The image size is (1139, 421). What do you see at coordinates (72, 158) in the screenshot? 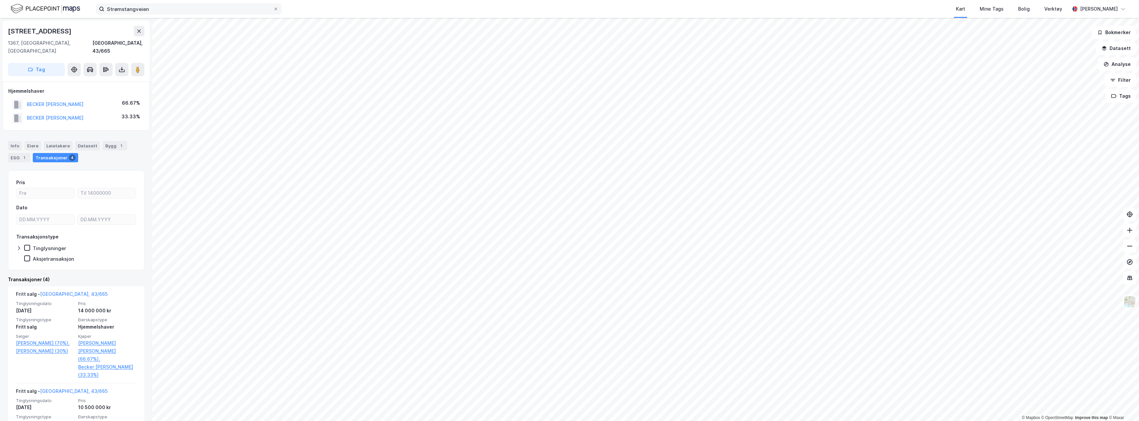
I see `div: 4` at bounding box center [72, 158].